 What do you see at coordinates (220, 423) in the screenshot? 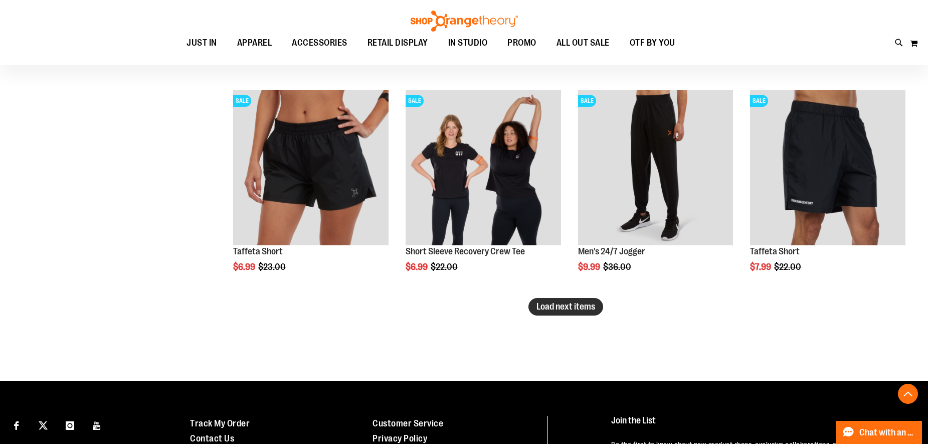
I see `a: Track My Order` at bounding box center [220, 423].